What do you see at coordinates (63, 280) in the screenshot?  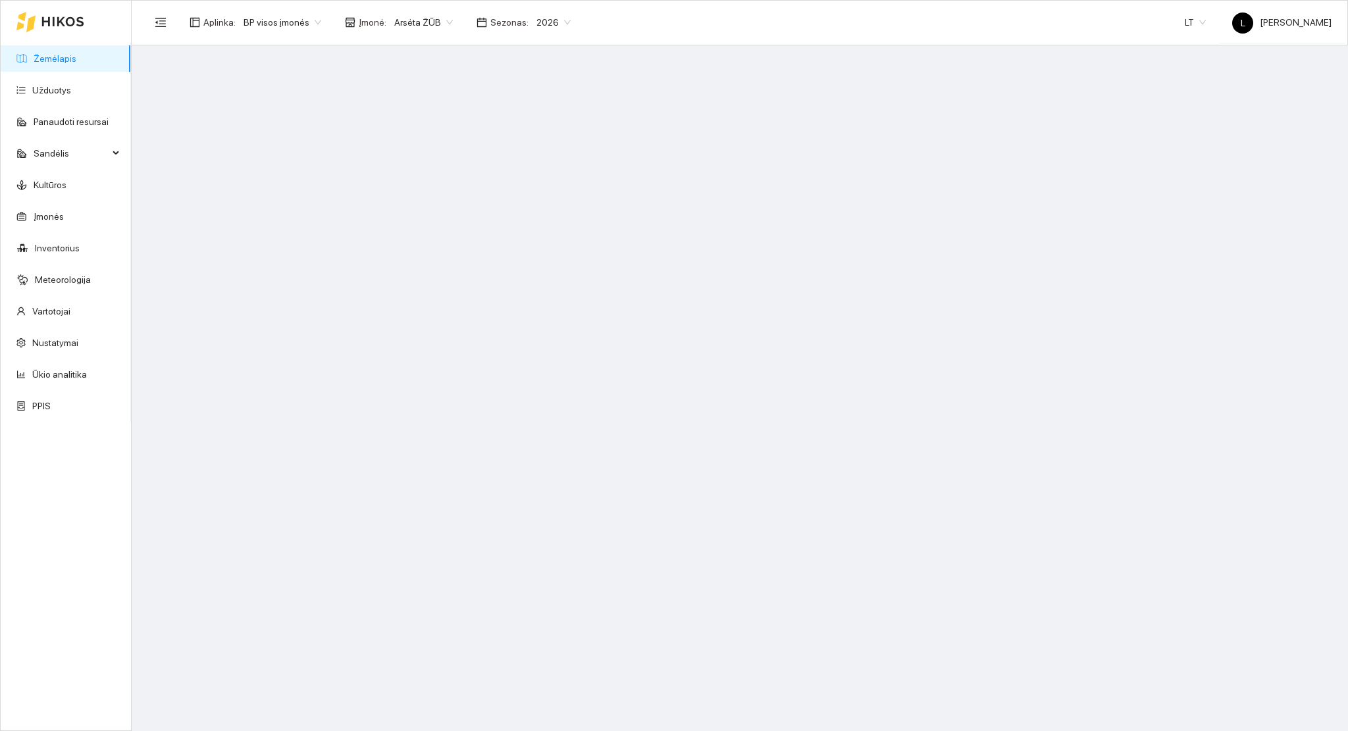 I see `a: Meteorologija` at bounding box center [63, 280].